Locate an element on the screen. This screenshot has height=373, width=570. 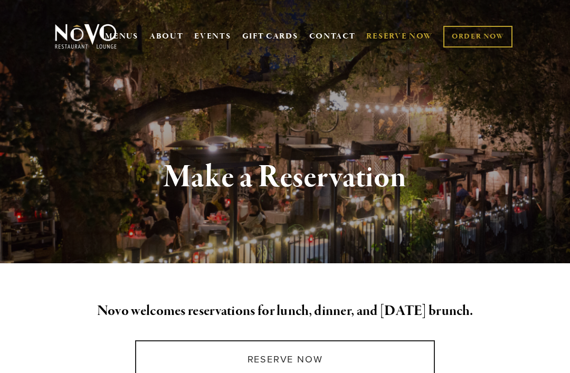
a: MENUS is located at coordinates (121, 36).